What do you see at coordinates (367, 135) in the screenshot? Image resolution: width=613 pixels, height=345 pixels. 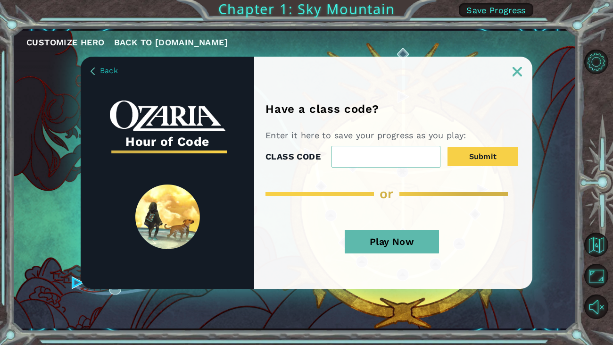 I see `p: Enter it here to save your progress as you play:` at bounding box center [367, 135].